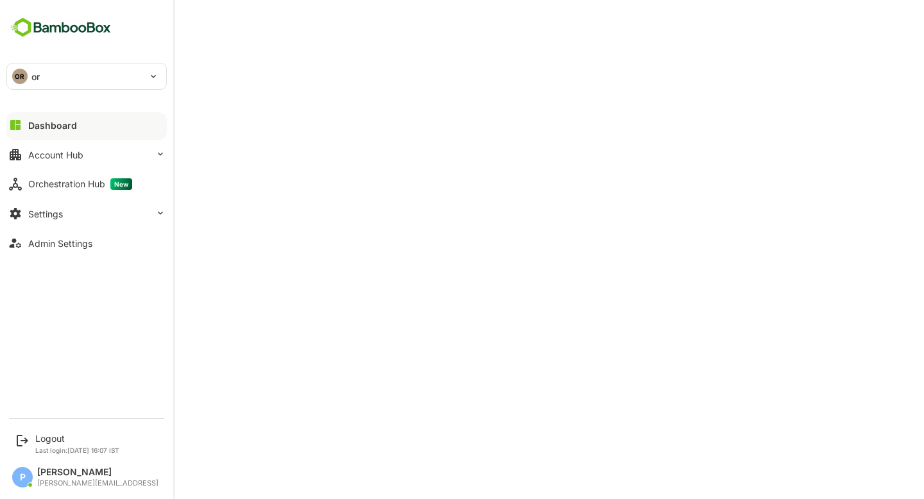 This screenshot has height=499, width=924. I want to click on button: Orchestration HubNew, so click(87, 184).